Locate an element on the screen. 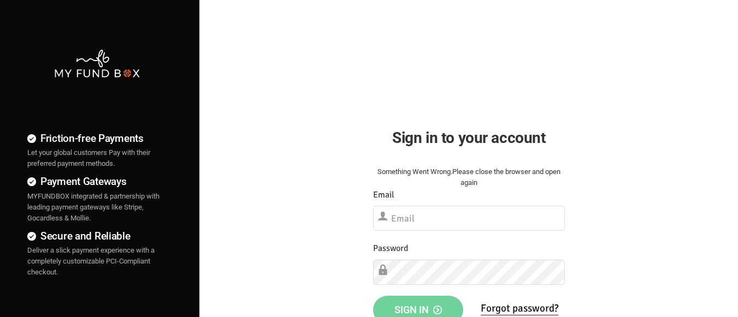 This screenshot has height=317, width=738. label: Password is located at coordinates (391, 249).